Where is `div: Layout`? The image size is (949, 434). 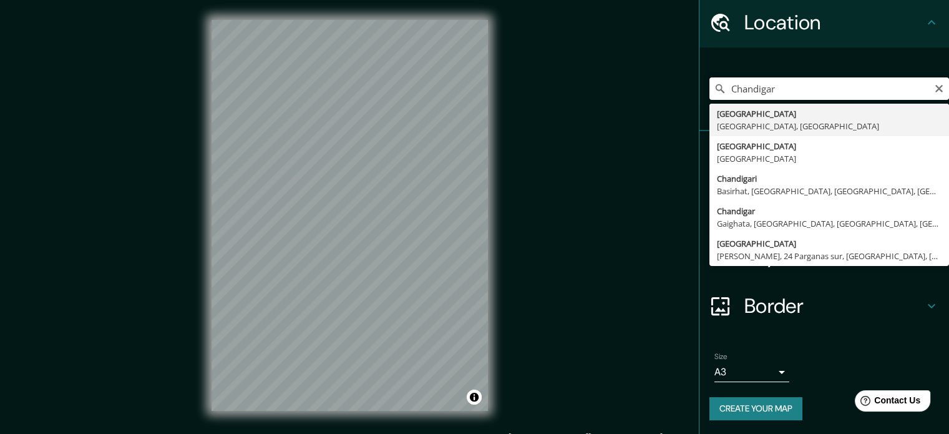
div: Layout is located at coordinates (825, 256).